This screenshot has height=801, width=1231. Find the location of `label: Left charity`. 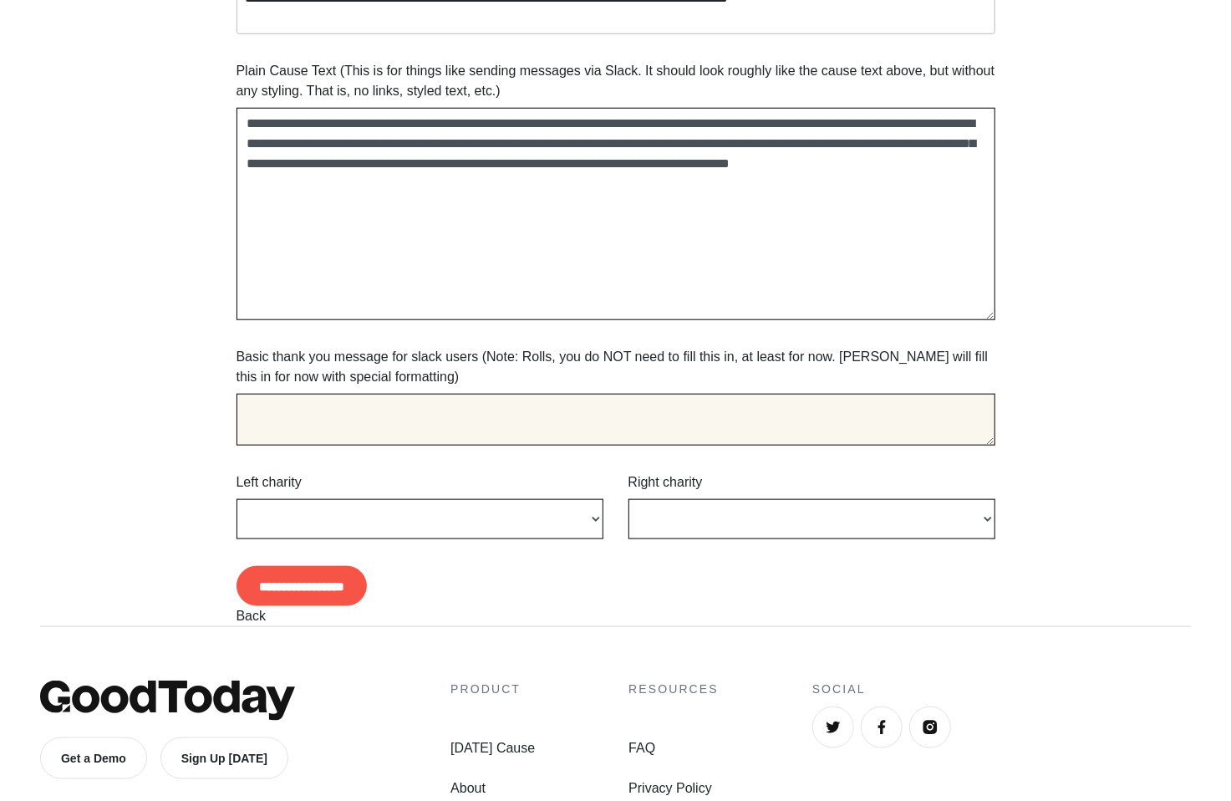

label: Left charity is located at coordinates (269, 482).